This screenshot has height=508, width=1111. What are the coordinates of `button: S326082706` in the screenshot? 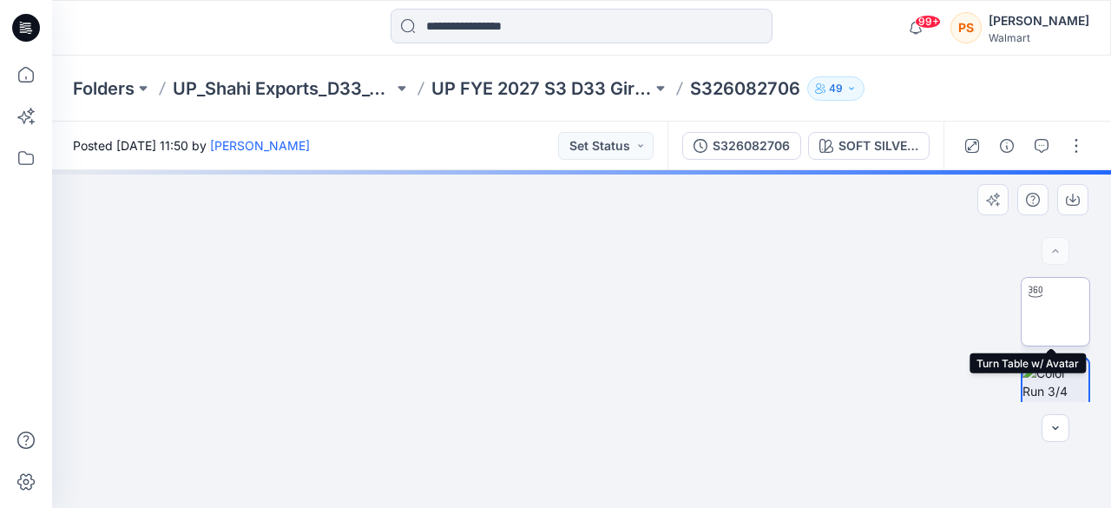 It's located at (741, 146).